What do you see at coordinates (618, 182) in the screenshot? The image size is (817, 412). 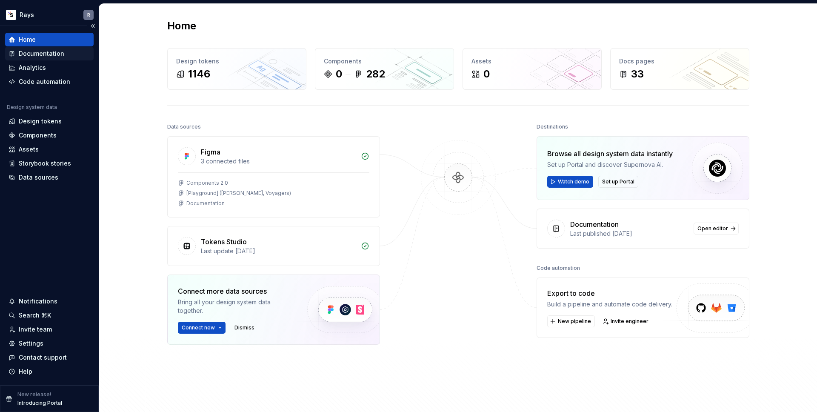 I see `span: Set up Portal` at bounding box center [618, 182].